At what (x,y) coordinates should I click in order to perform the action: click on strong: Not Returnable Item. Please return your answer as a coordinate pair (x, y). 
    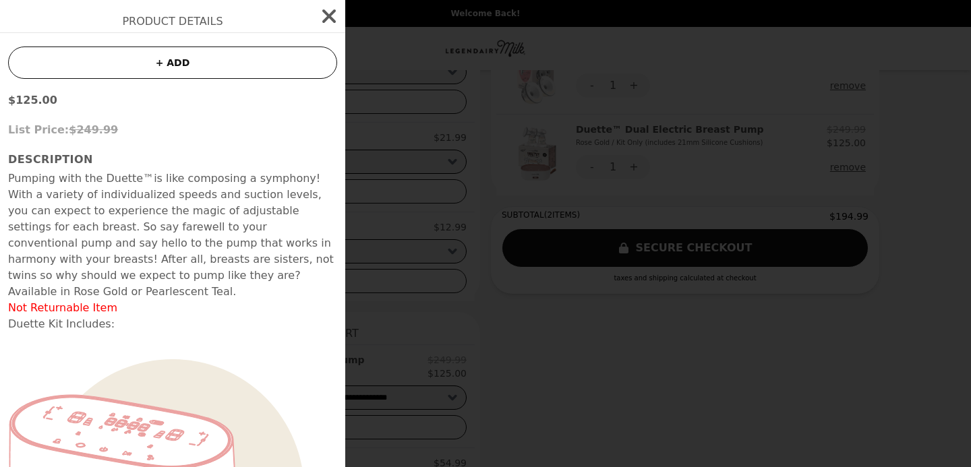
    Looking at the image, I should click on (63, 307).